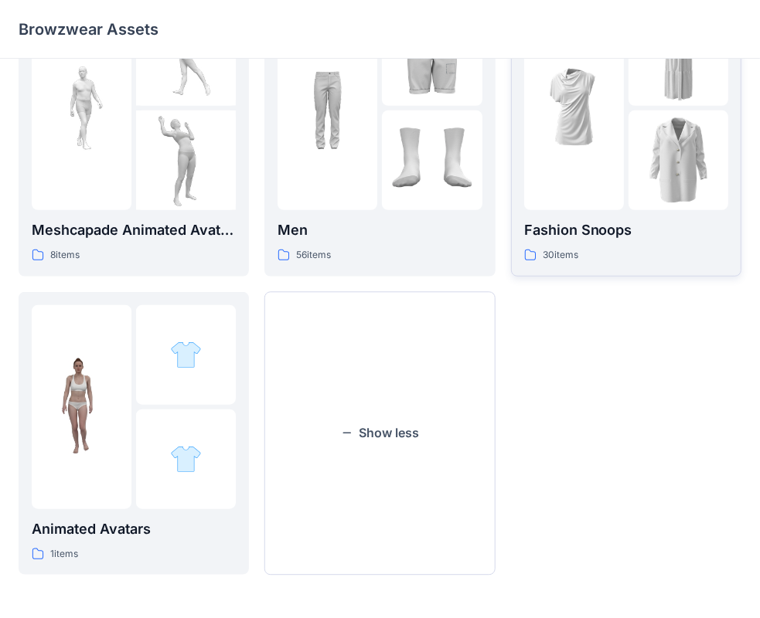  What do you see at coordinates (65, 255) in the screenshot?
I see `p: 8 items` at bounding box center [65, 255].